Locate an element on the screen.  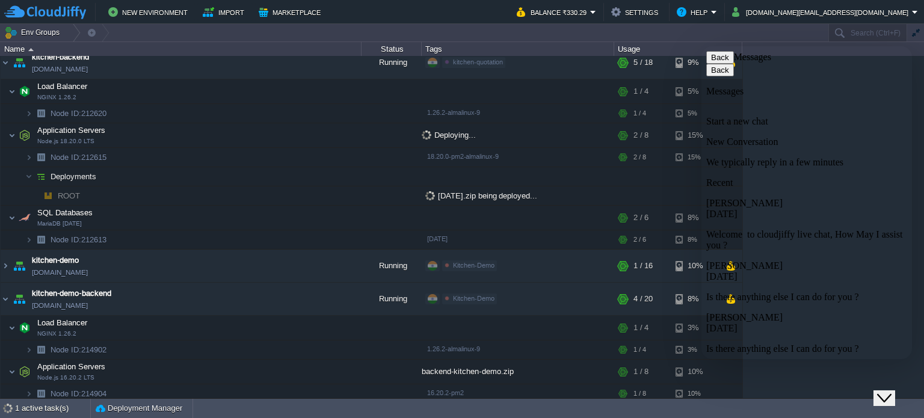
div: 1 / 16 is located at coordinates (643, 266).